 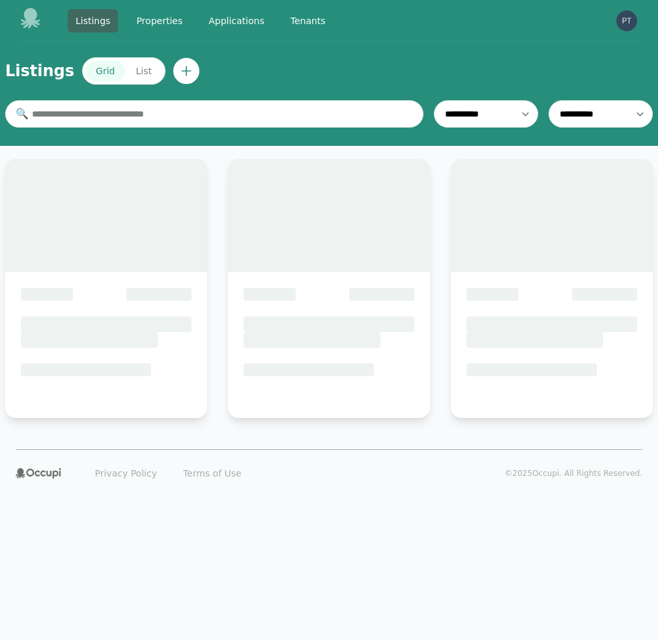 What do you see at coordinates (40, 71) in the screenshot?
I see `h1: Listings` at bounding box center [40, 71].